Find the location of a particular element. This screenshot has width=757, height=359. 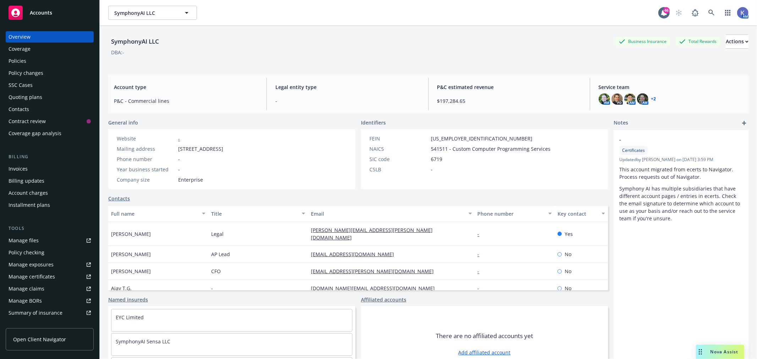

div: Policy checking is located at coordinates (26, 253).